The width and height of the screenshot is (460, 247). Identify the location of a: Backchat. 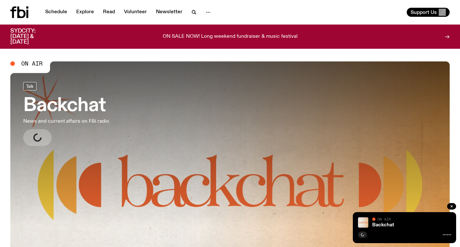
(383, 225).